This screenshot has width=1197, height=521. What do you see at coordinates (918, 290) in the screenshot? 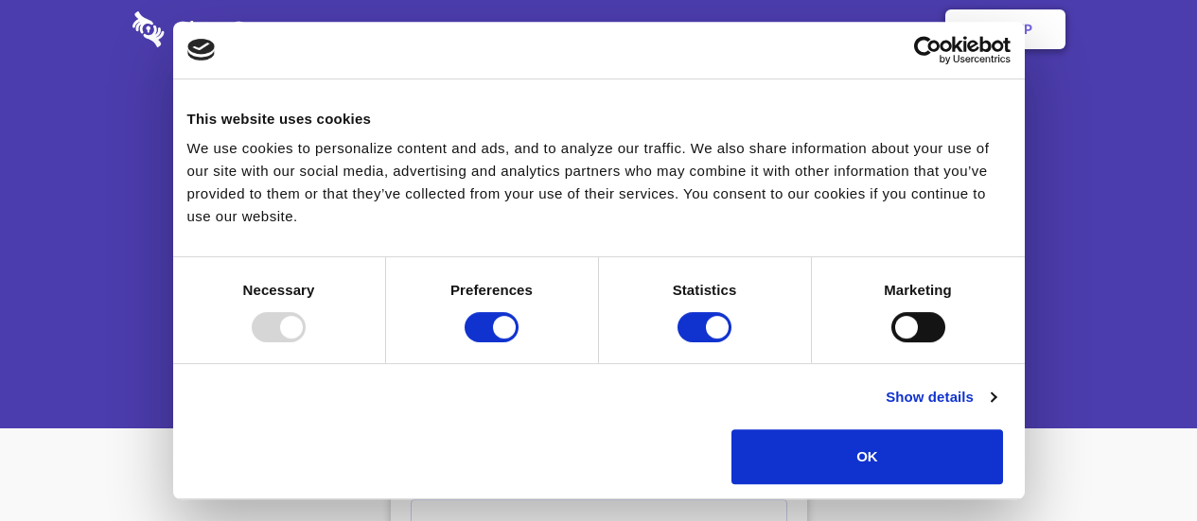
I see `strong: Marketing` at bounding box center [918, 290].